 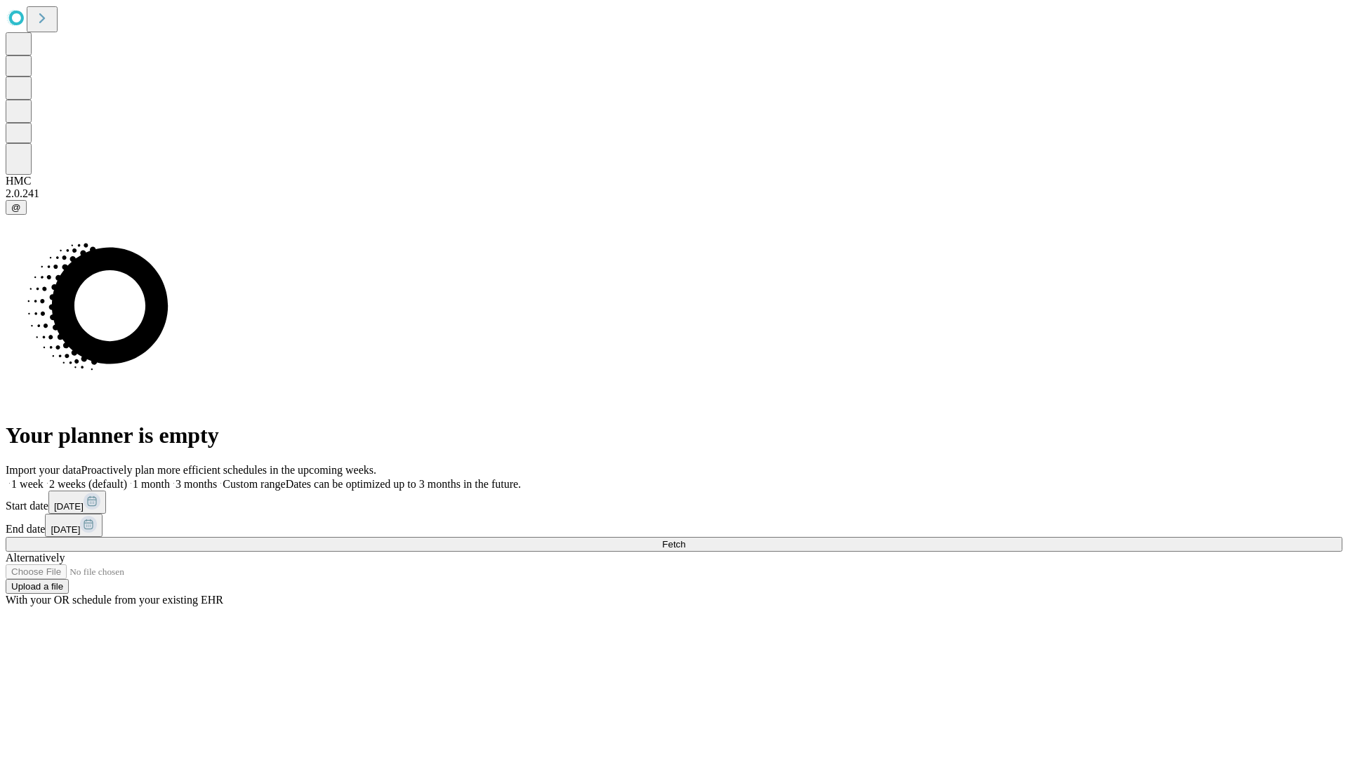 What do you see at coordinates (151, 484) in the screenshot?
I see `span: 1 month` at bounding box center [151, 484].